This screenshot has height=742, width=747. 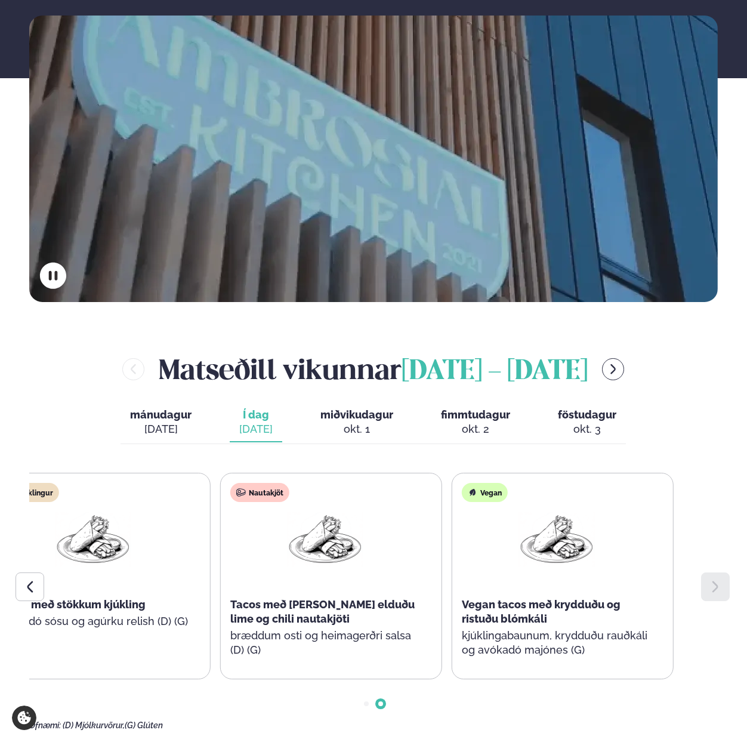 What do you see at coordinates (373, 369) in the screenshot?
I see `h2: Matseðill vikunnar` at bounding box center [373, 369].